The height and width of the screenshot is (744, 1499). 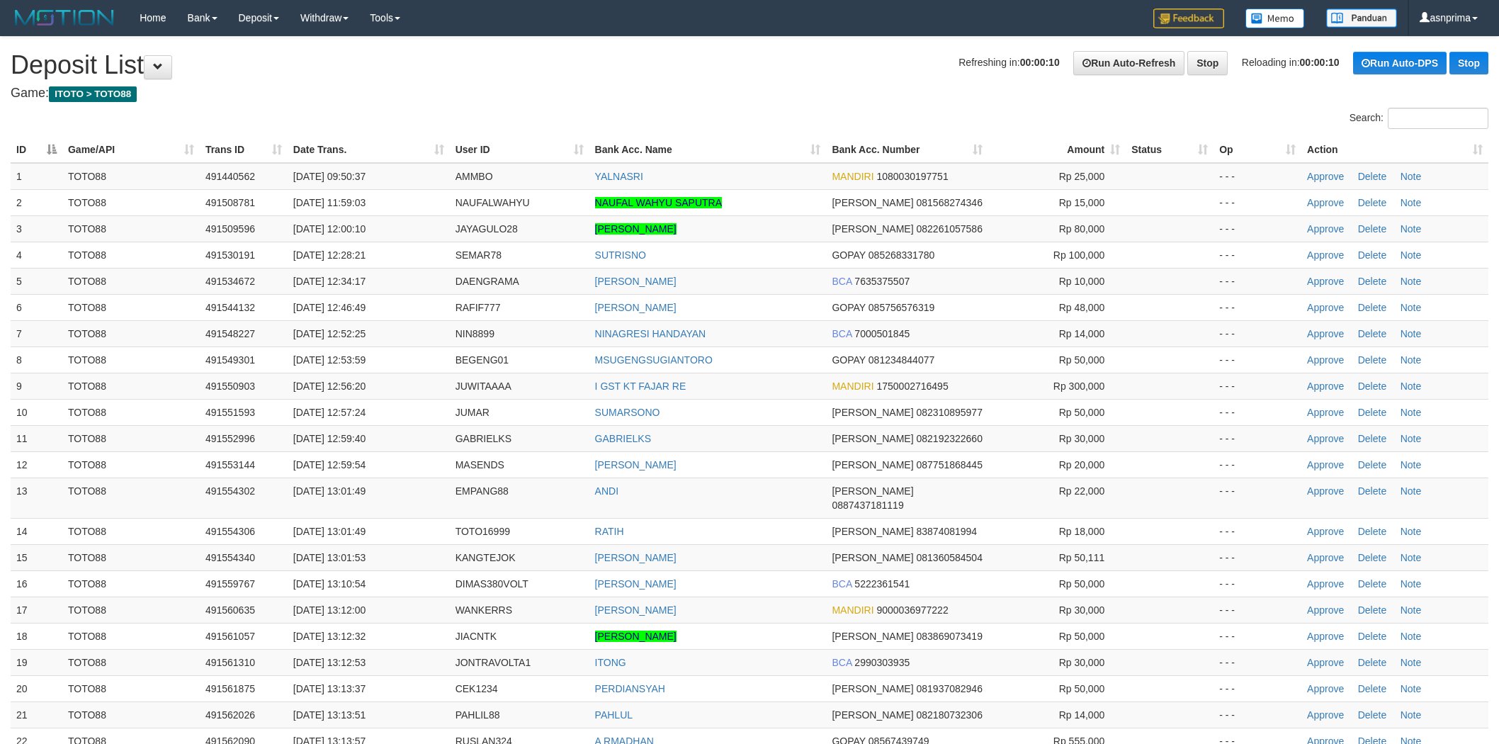 I want to click on td: 19, so click(x=36, y=662).